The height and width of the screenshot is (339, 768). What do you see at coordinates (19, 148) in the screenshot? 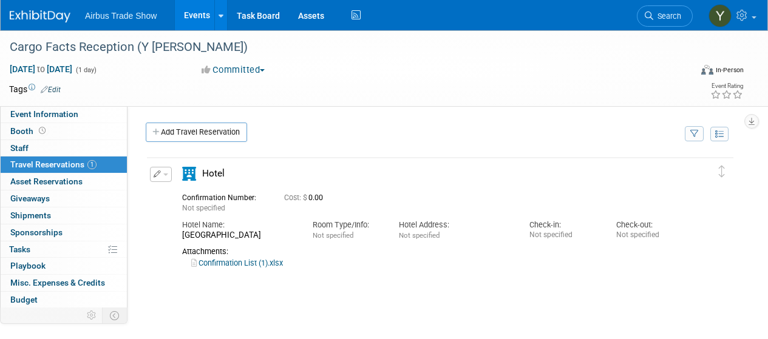
I see `span: Staff` at bounding box center [19, 148].